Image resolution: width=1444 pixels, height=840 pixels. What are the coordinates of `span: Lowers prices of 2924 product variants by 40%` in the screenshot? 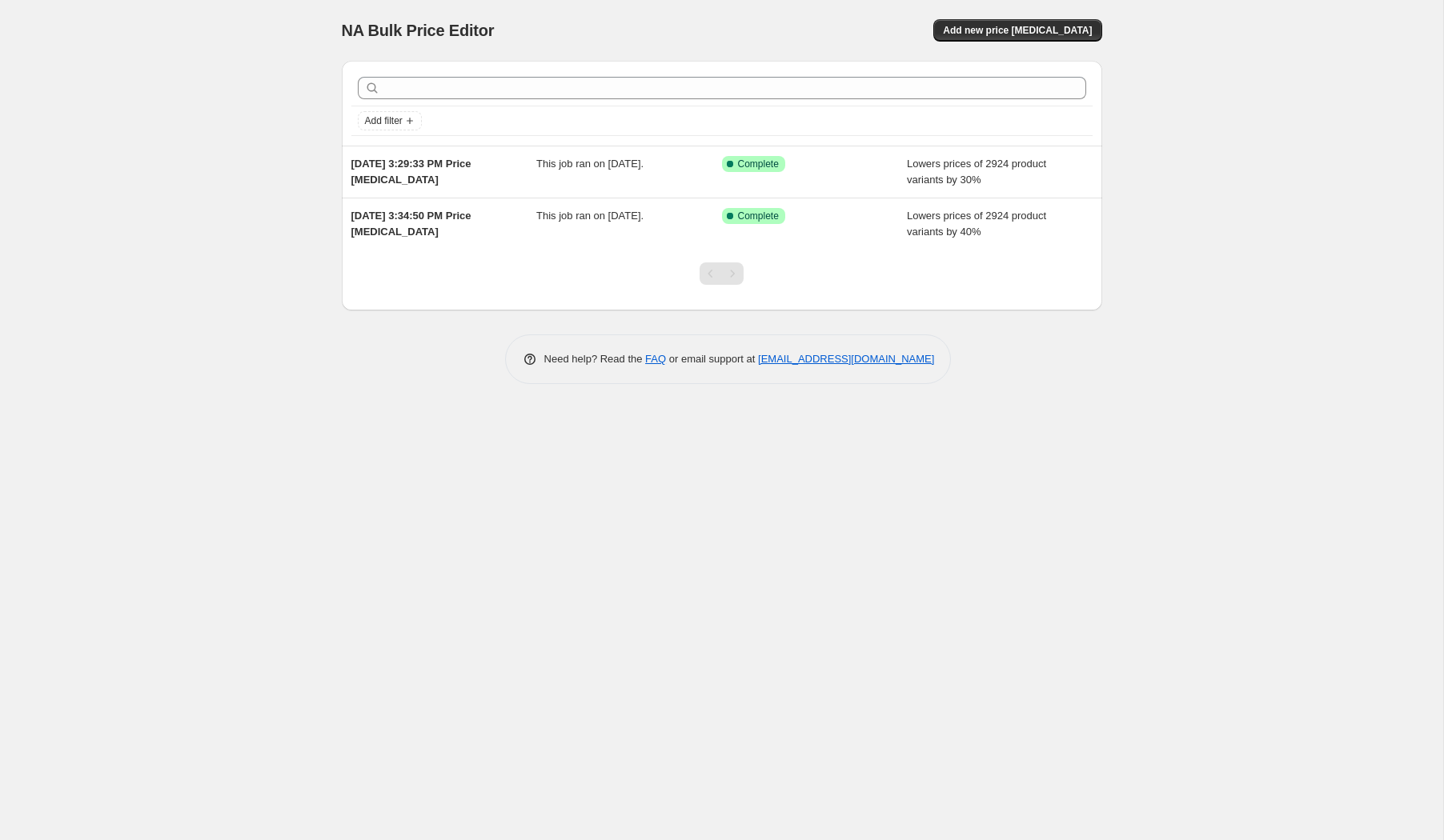 It's located at (977, 223).